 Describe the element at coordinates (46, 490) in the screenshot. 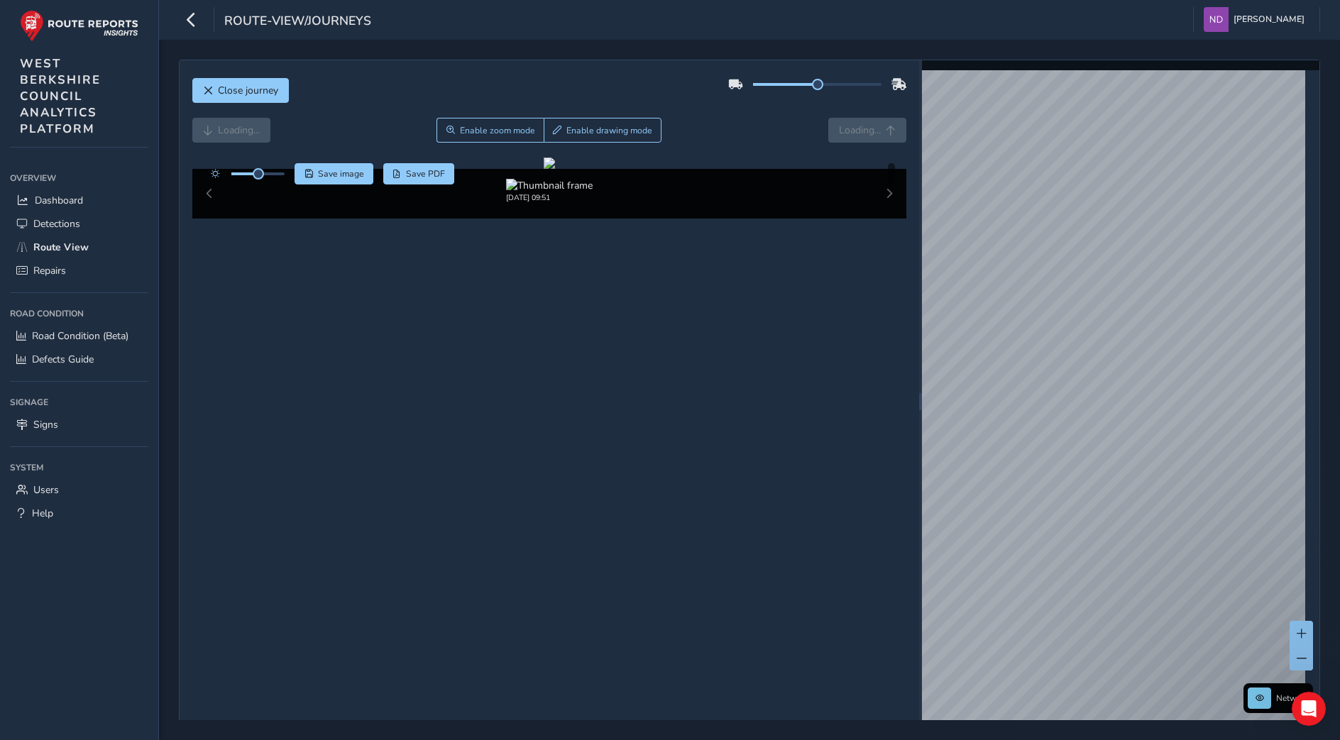

I see `span: Users` at that location.